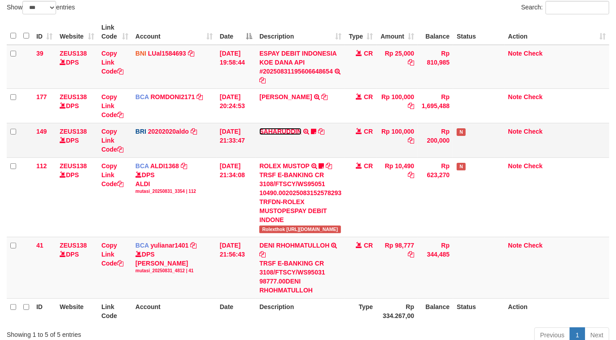 The width and height of the screenshot is (616, 340). What do you see at coordinates (167, 53) in the screenshot?
I see `a: LUal1584693` at bounding box center [167, 53].